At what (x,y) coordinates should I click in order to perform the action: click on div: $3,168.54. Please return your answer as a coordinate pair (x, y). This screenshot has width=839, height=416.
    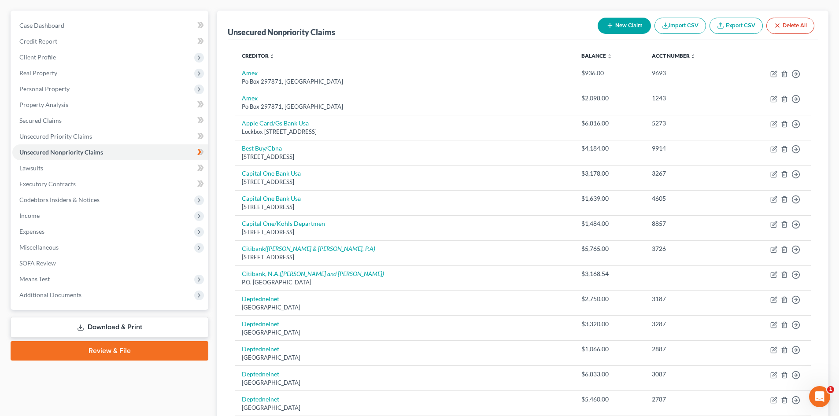
    Looking at the image, I should click on (610, 274).